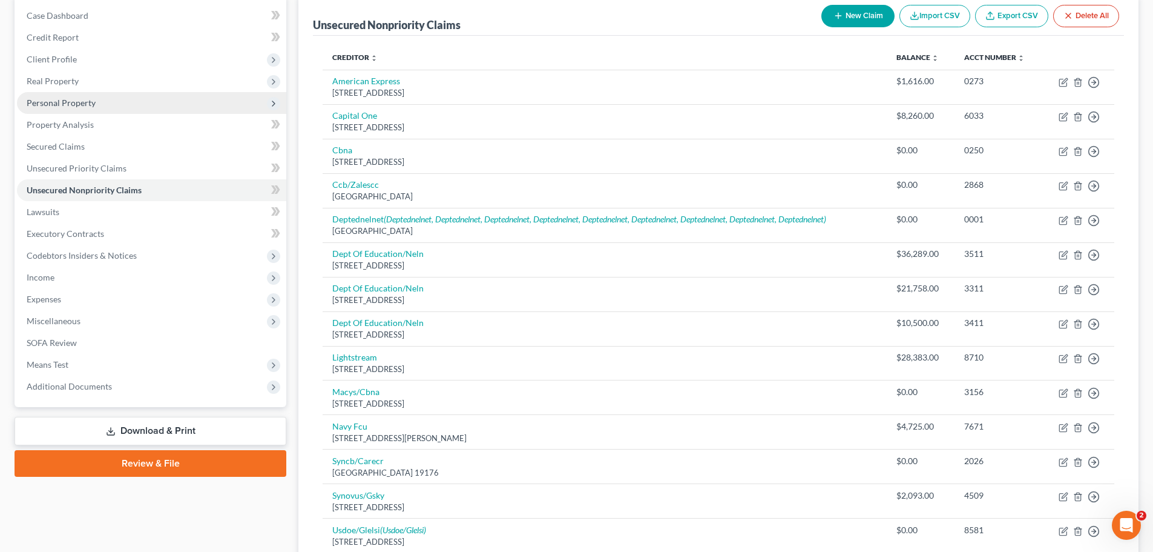 The image size is (1153, 552). I want to click on div: 3311, so click(998, 288).